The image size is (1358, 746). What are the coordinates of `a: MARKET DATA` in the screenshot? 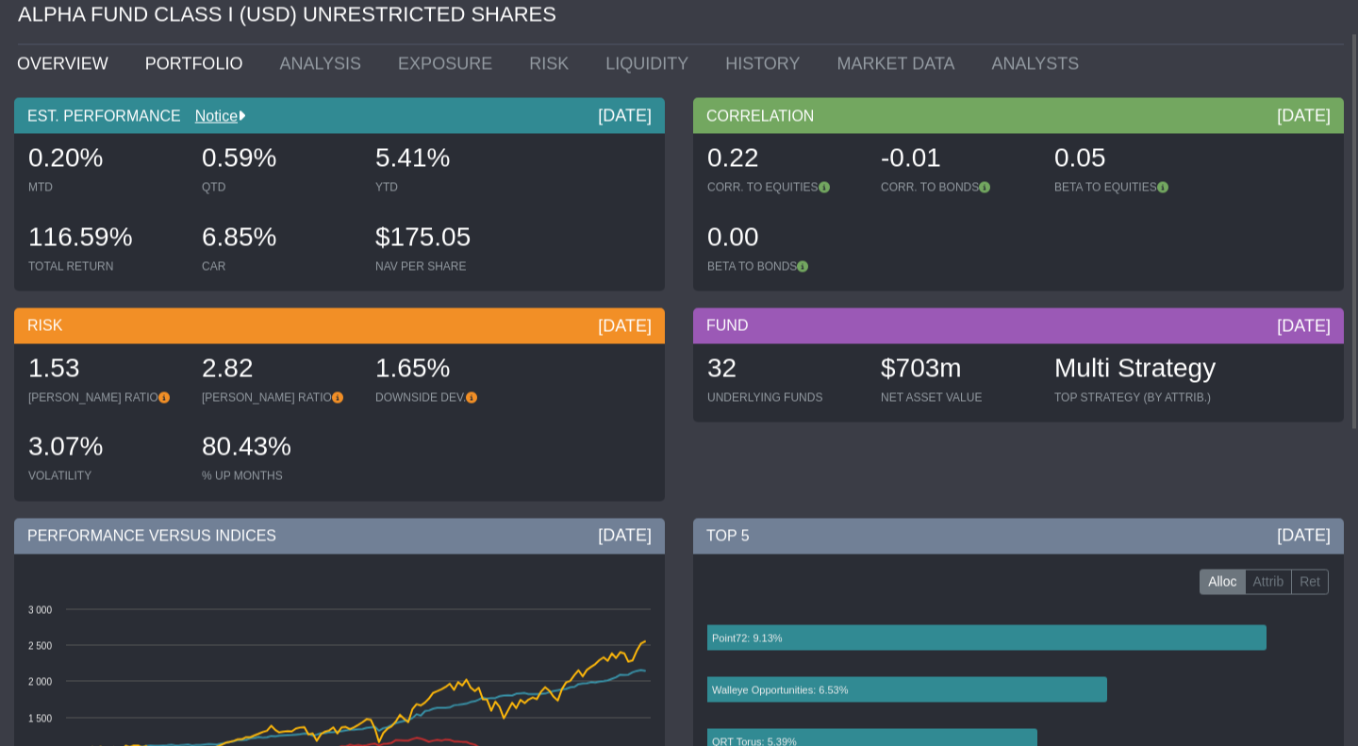 It's located at (901, 64).